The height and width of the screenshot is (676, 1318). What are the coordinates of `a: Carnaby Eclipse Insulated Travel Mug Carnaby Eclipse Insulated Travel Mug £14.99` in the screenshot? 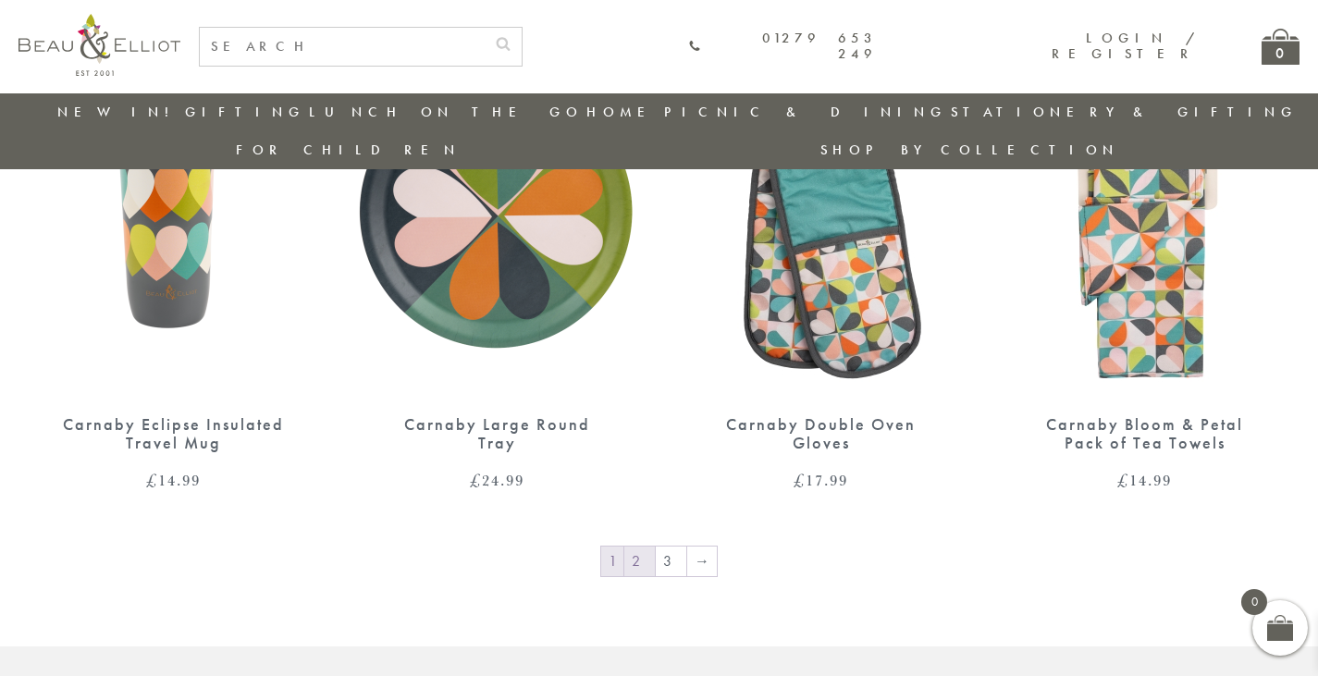 It's located at (174, 258).